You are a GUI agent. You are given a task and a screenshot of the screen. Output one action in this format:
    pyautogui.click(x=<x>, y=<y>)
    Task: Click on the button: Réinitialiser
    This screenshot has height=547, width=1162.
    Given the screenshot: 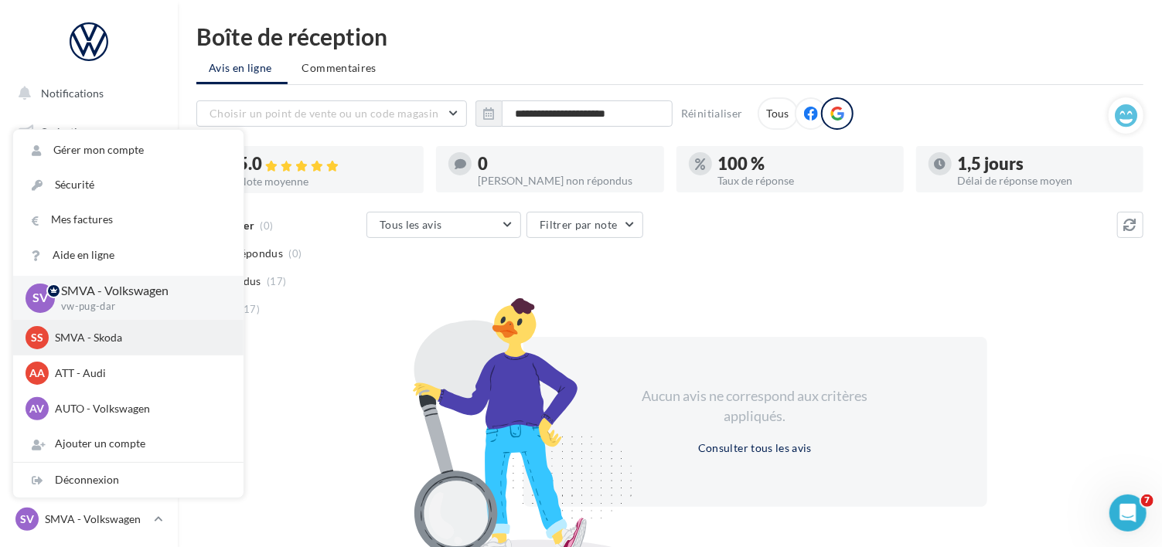 What is the action you would take?
    pyautogui.click(x=712, y=114)
    